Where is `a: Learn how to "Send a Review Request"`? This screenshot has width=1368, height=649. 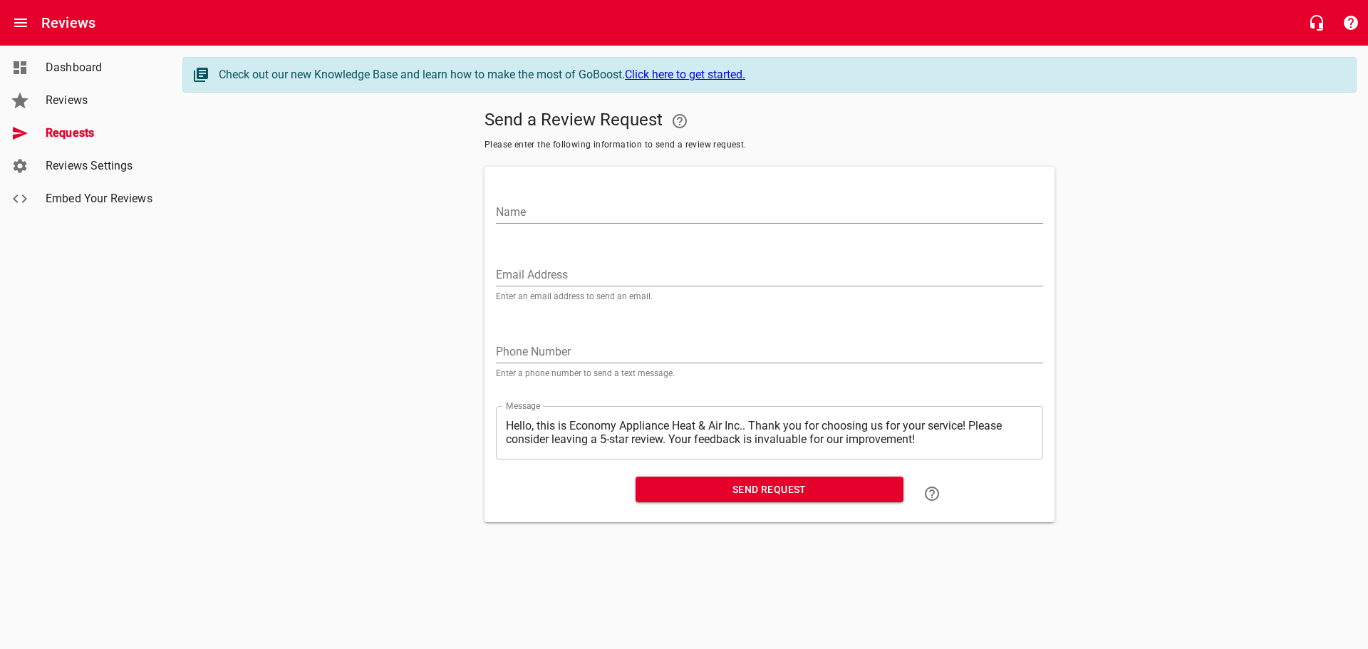 a: Learn how to "Send a Review Request" is located at coordinates (932, 494).